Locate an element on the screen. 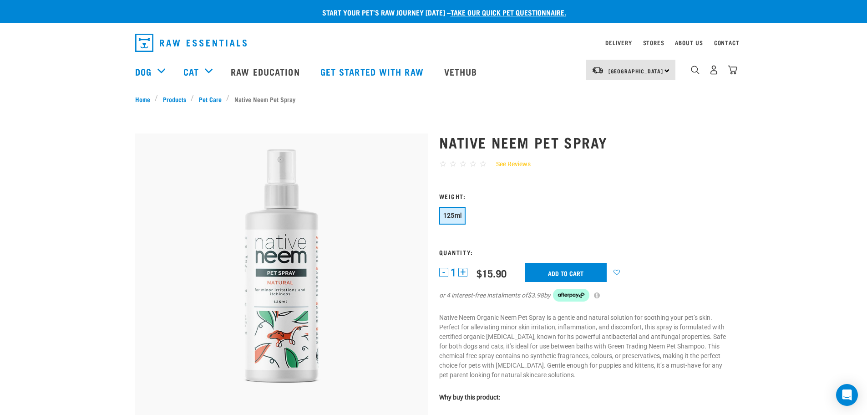  h3: Quantity: is located at coordinates (586, 252).